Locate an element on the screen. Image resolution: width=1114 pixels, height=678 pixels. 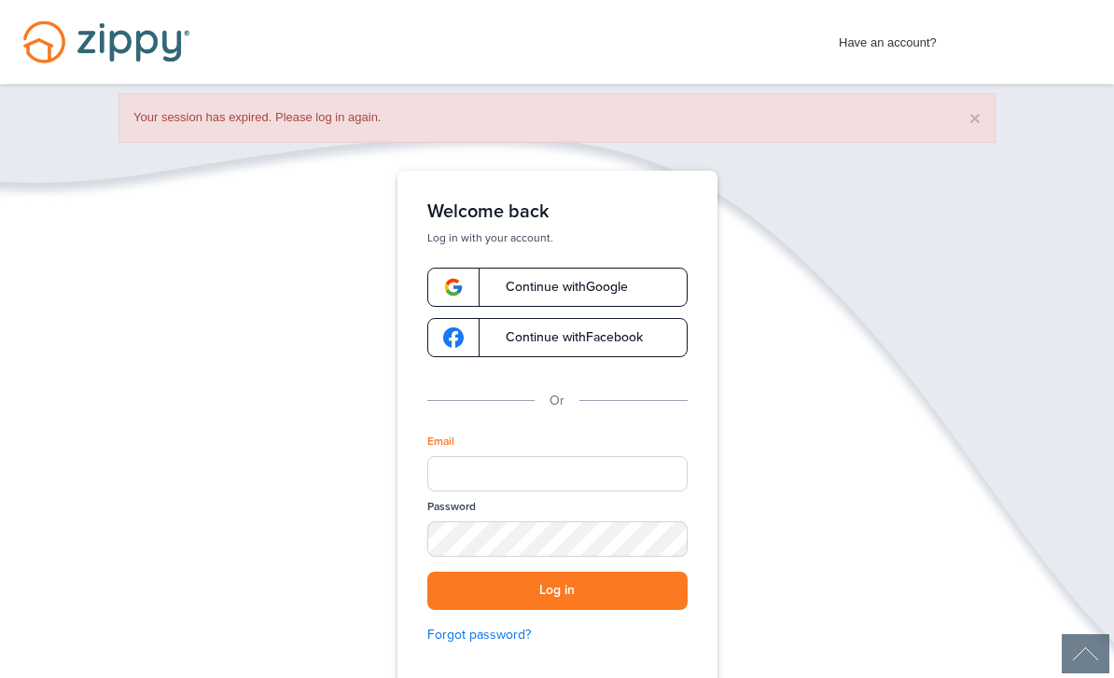
h1: Welcome back is located at coordinates (557, 212).